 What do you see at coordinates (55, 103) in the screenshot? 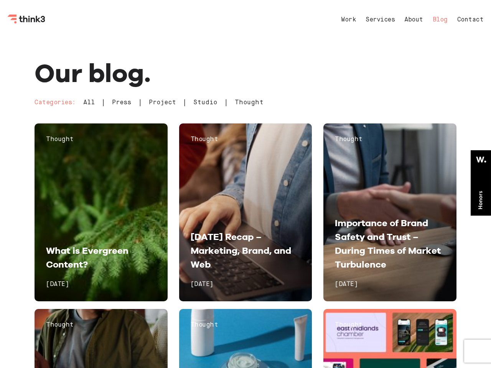
I see `h3: Categories:` at bounding box center [55, 103].